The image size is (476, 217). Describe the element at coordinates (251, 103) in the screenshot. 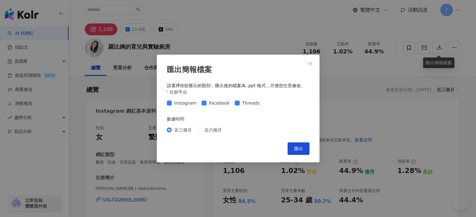

I see `span: Threads` at that location.